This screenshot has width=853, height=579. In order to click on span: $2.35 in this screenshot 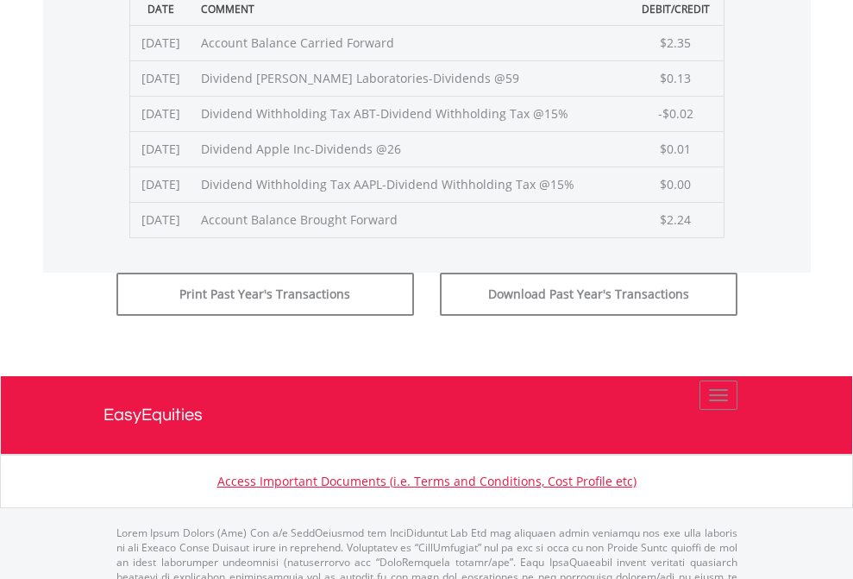, I will do `click(675, 42)`.